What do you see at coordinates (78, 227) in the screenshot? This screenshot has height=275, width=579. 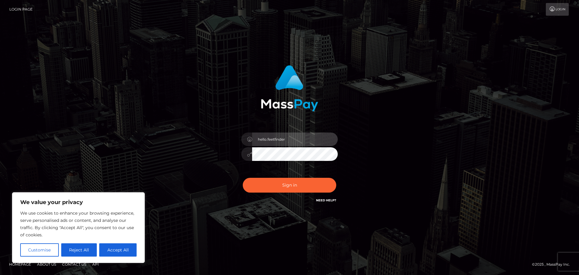 I see `div: We value your privacy` at bounding box center [78, 227].